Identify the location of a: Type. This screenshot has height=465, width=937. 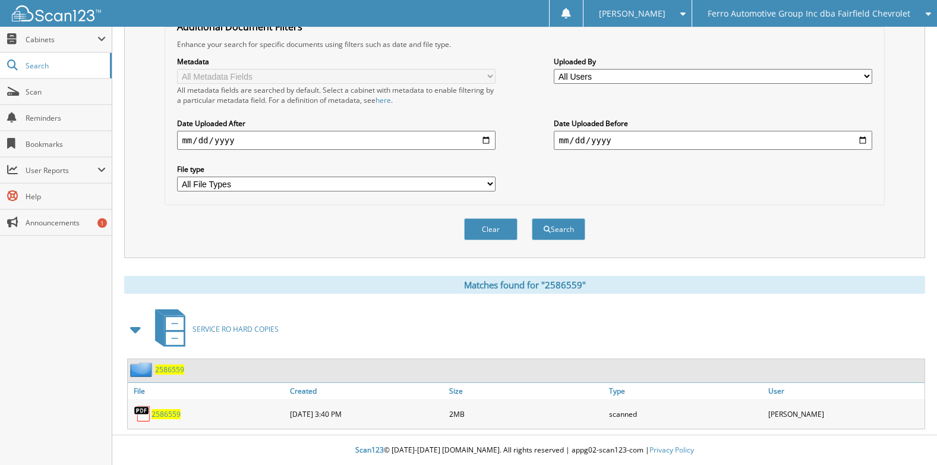
(686, 390).